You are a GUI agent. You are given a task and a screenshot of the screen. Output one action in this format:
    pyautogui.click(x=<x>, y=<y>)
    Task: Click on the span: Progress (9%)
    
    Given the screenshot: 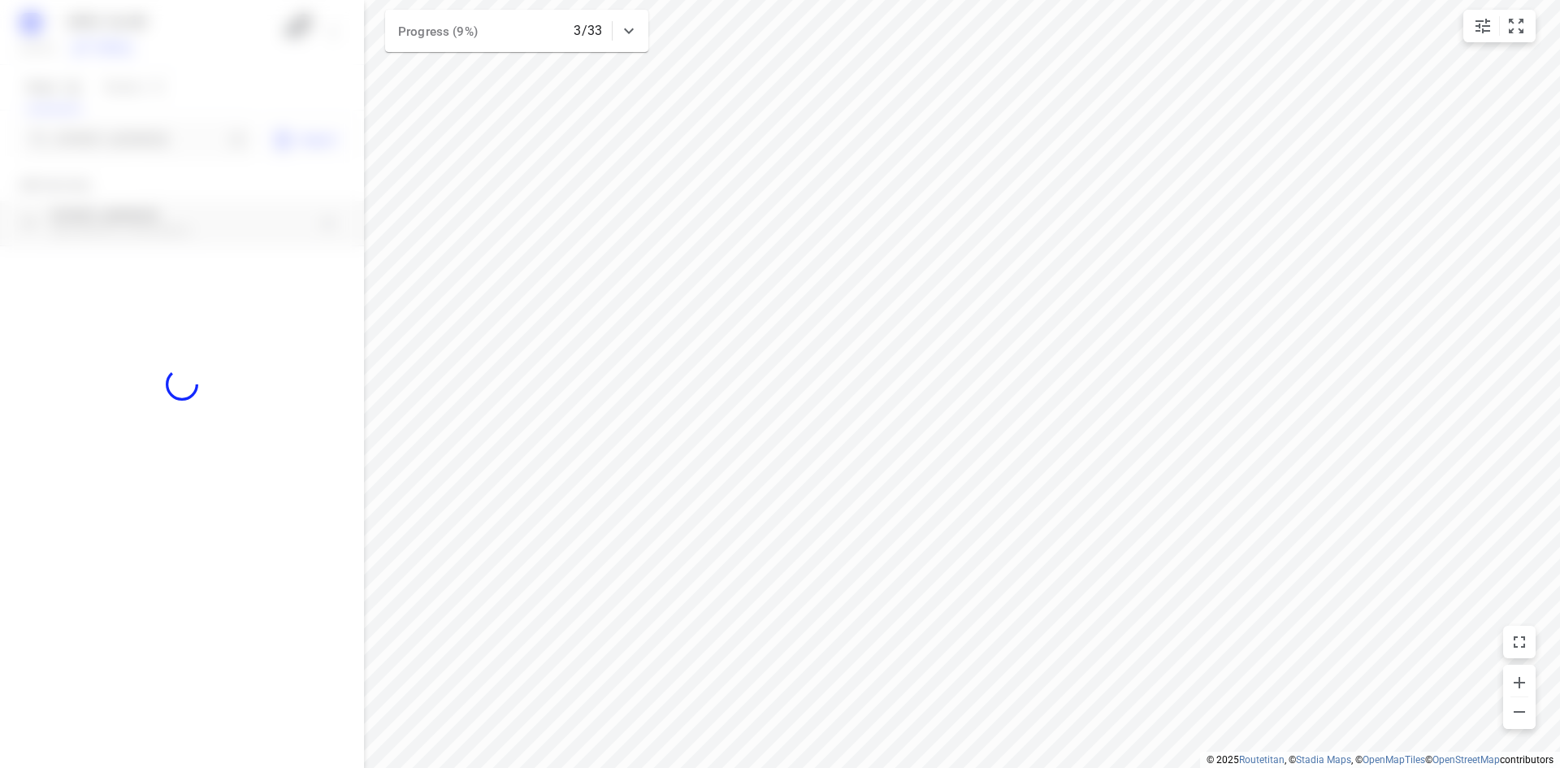 What is the action you would take?
    pyautogui.click(x=438, y=32)
    